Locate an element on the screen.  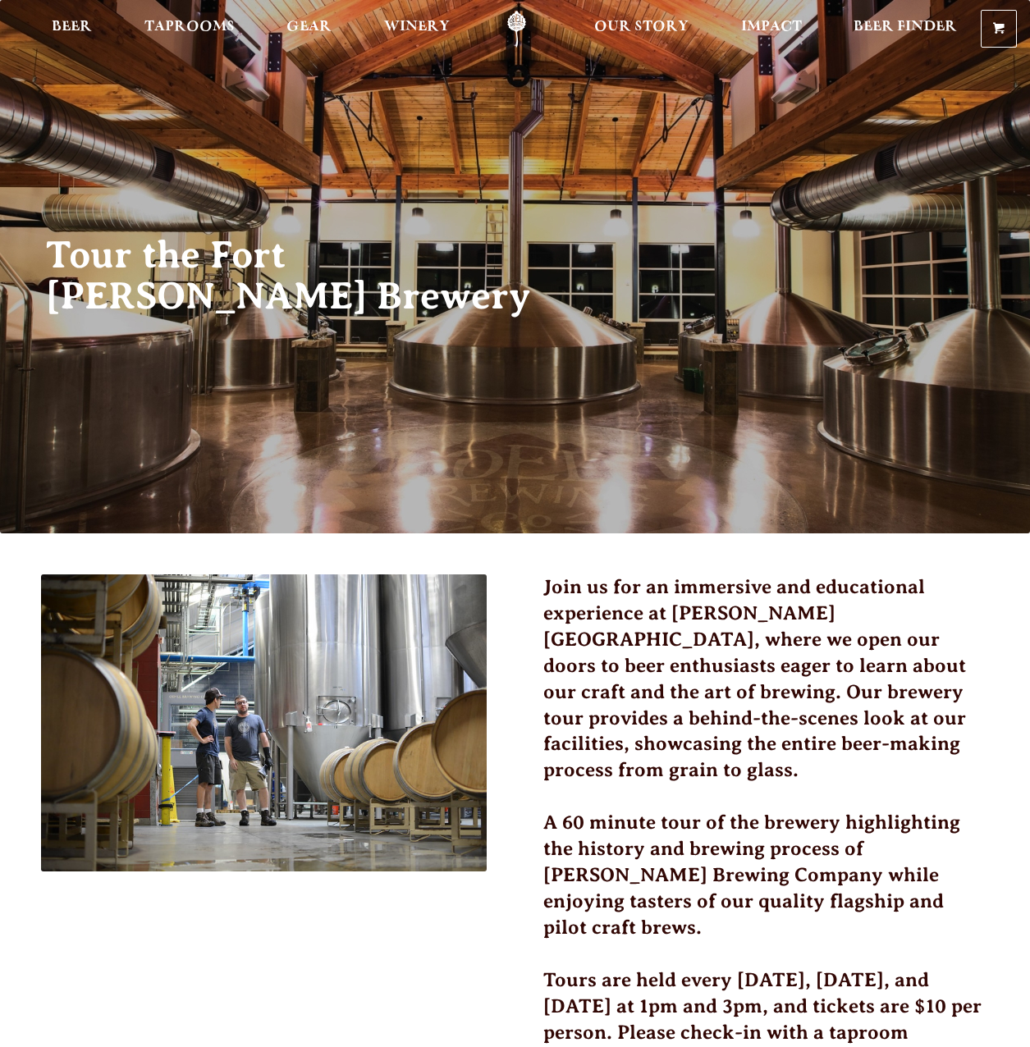
a: Winery is located at coordinates (417, 29).